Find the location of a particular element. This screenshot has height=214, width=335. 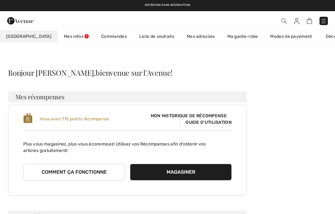

a: Mes infos is located at coordinates (76, 36).